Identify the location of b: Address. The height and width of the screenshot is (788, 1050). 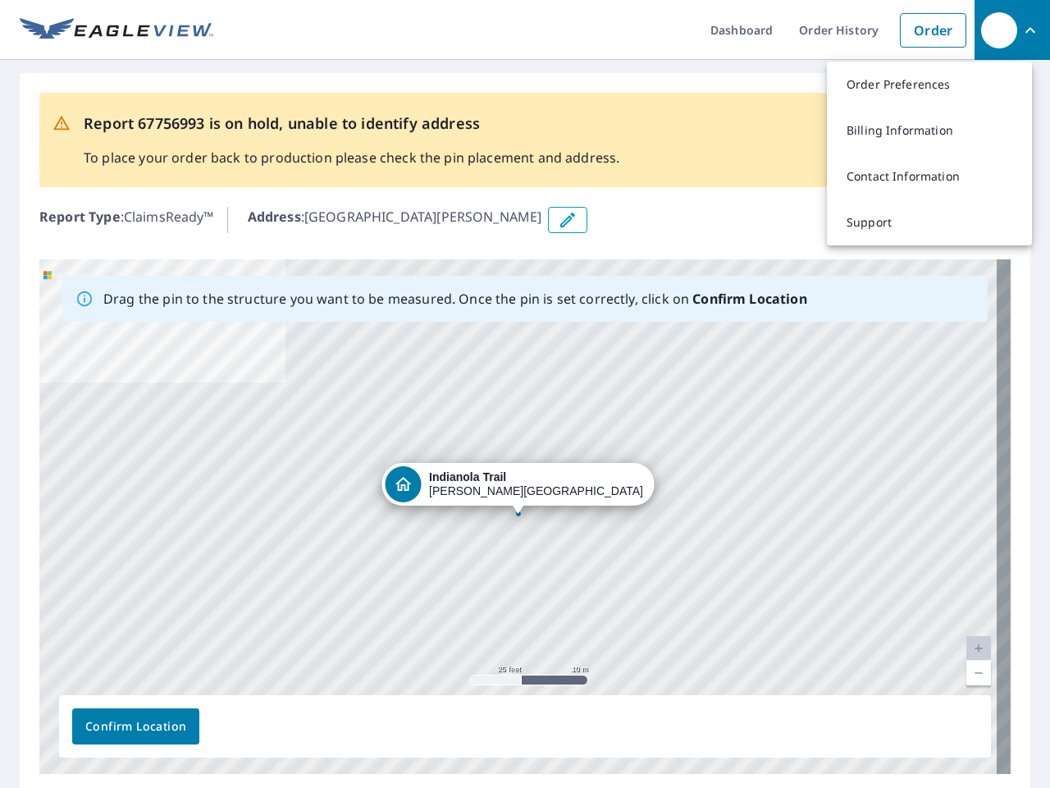
(274, 217).